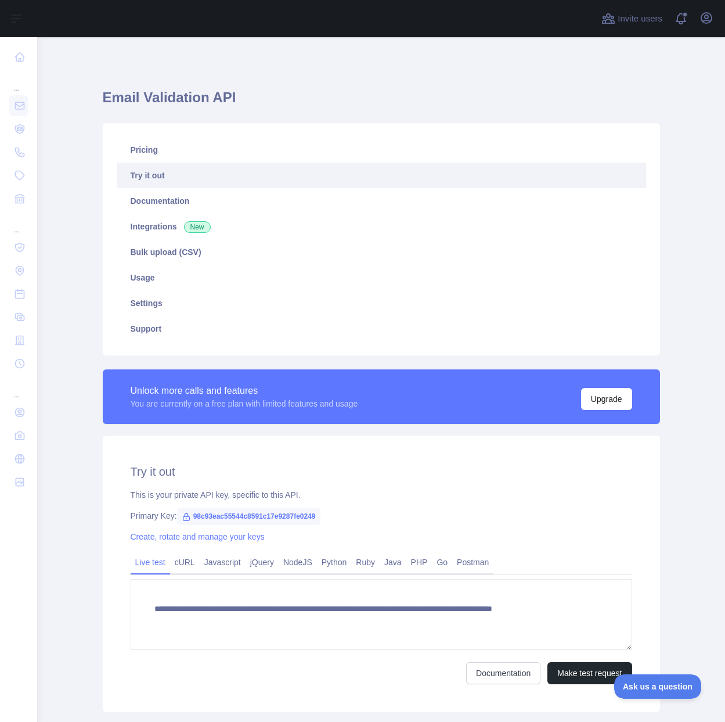 This screenshot has width=725, height=722. Describe the element at coordinates (381, 495) in the screenshot. I see `div: This is your private API key, specific to this API.` at that location.